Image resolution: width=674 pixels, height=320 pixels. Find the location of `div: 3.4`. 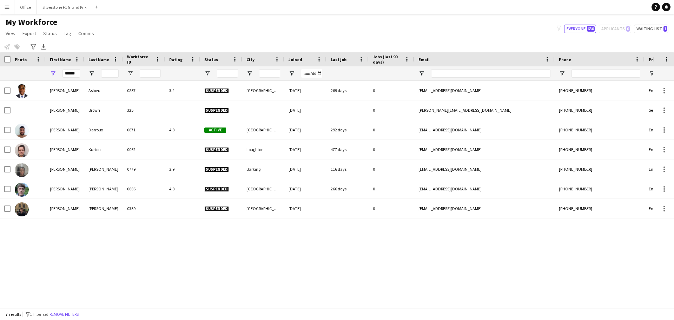

div: 3.4 is located at coordinates (183, 90).